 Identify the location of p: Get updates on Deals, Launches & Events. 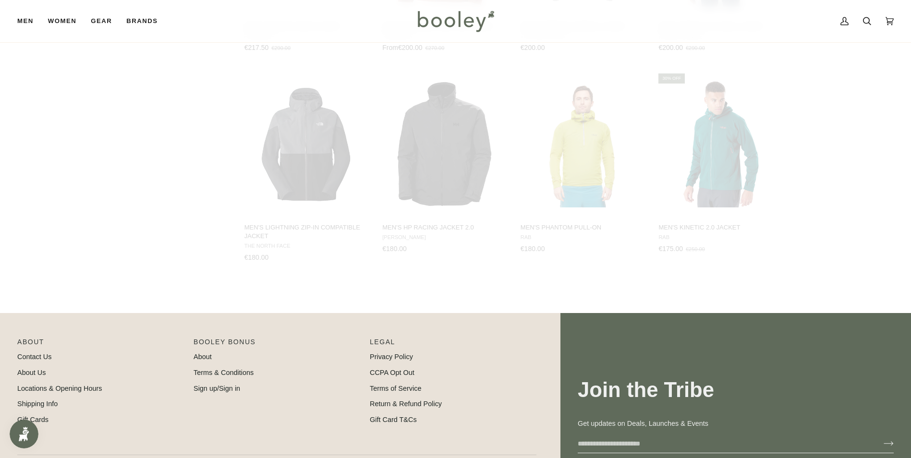
(736, 424).